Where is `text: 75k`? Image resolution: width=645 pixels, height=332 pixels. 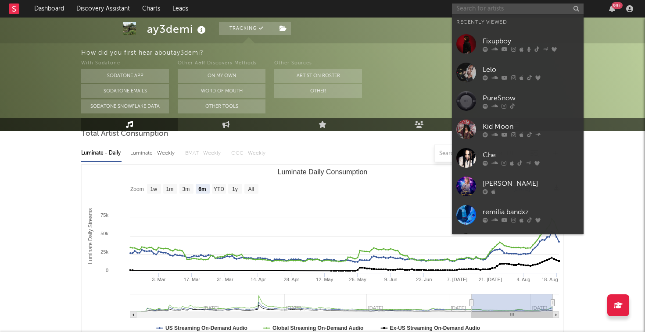 text: 75k is located at coordinates (104, 215).